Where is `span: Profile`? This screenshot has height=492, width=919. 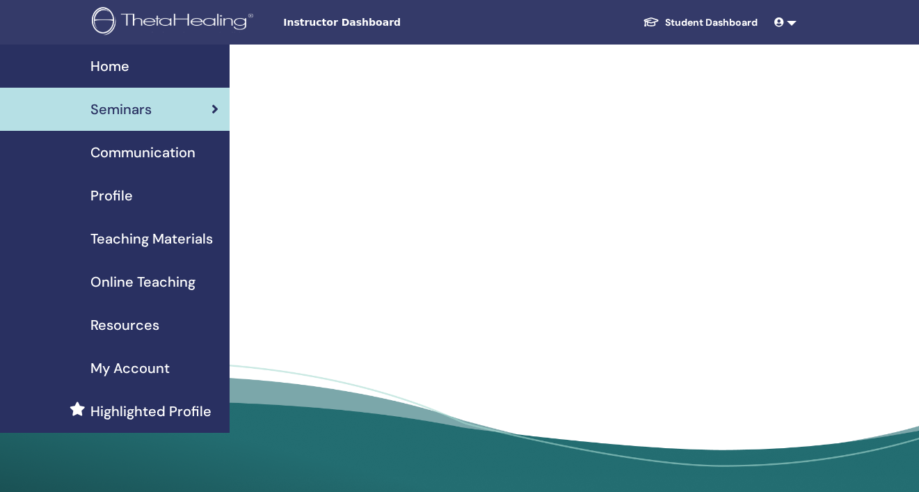 span: Profile is located at coordinates (111, 195).